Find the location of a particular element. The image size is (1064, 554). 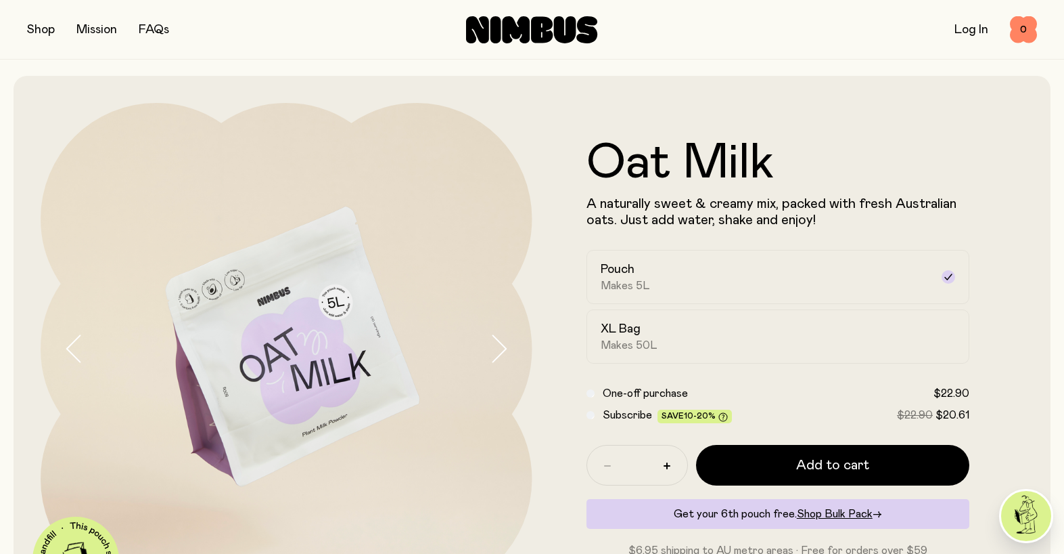

button: 0 is located at coordinates (1024, 30).